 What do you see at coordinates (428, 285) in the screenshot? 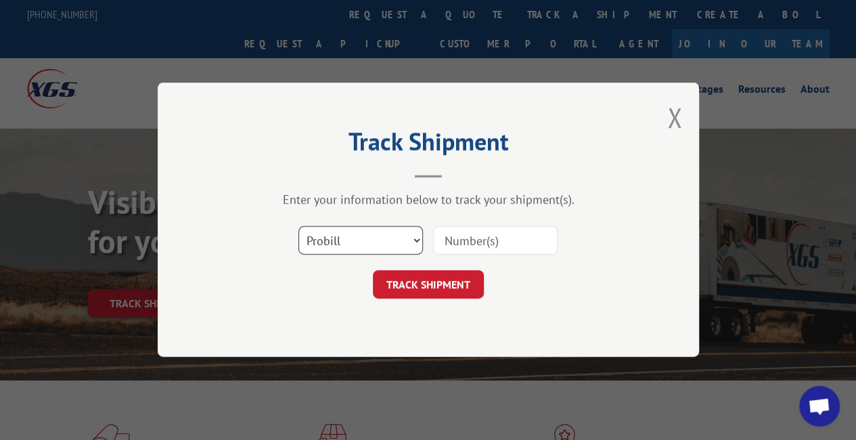
I see `button: TRACK SHIPMENT` at bounding box center [428, 285].